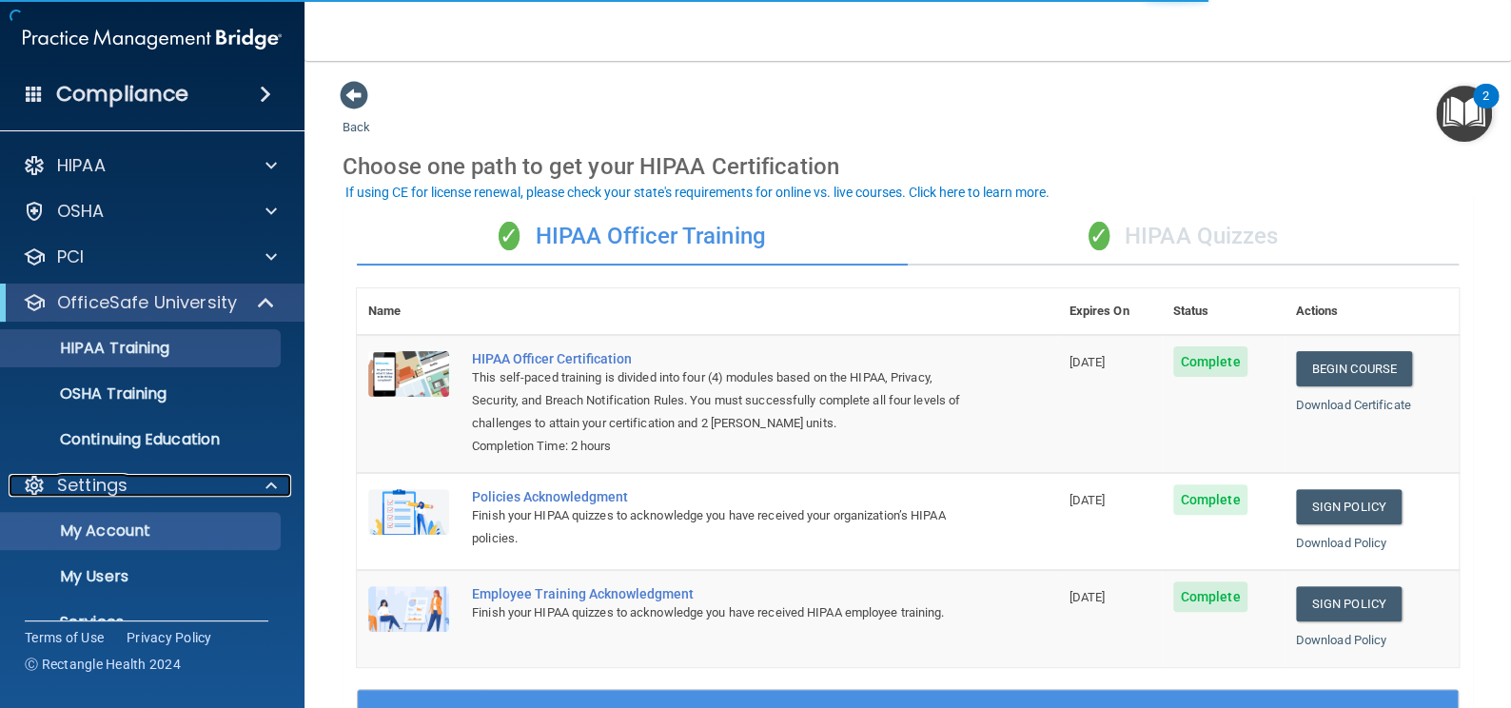 This screenshot has width=1511, height=708. Describe the element at coordinates (149, 166) in the screenshot. I see `a: HIPAA` at that location.